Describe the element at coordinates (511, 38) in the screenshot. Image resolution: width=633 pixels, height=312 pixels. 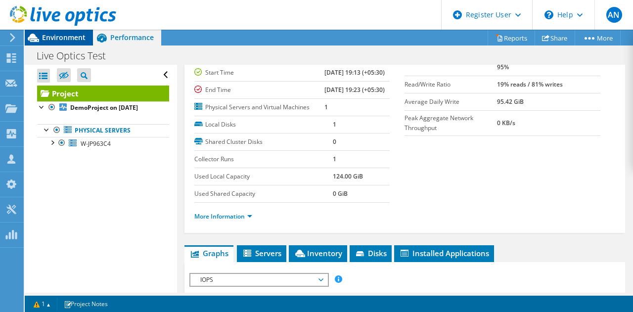
I see `a: Reports` at that location.